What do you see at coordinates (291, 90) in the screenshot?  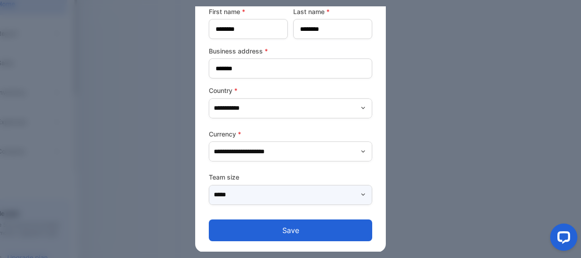 I see `label: Country` at bounding box center [291, 90].